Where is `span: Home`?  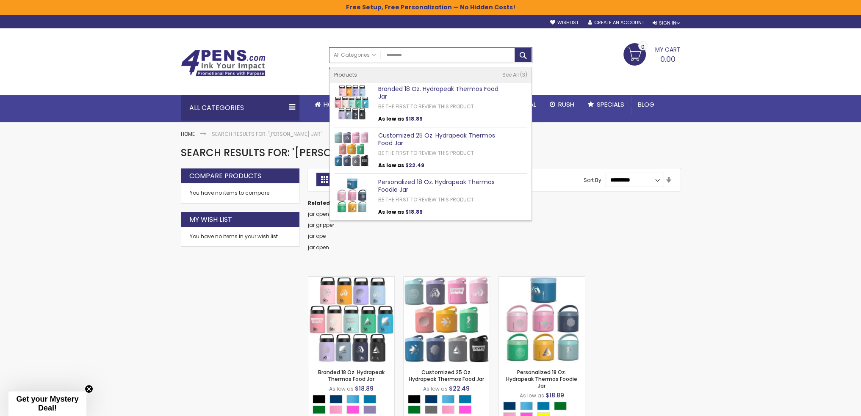 span: Home is located at coordinates (332, 104).